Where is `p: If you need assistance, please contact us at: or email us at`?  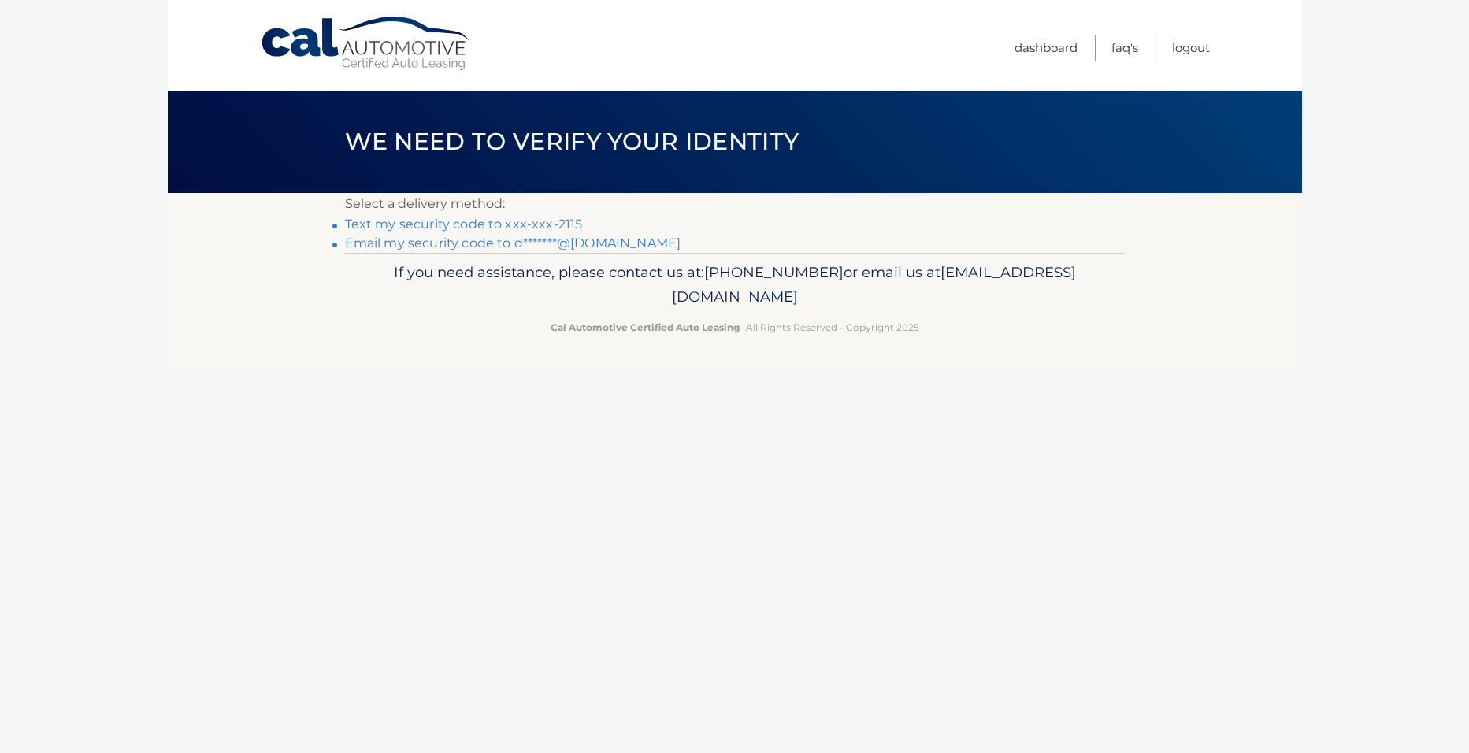 p: If you need assistance, please contact us at: or email us at is located at coordinates (735, 285).